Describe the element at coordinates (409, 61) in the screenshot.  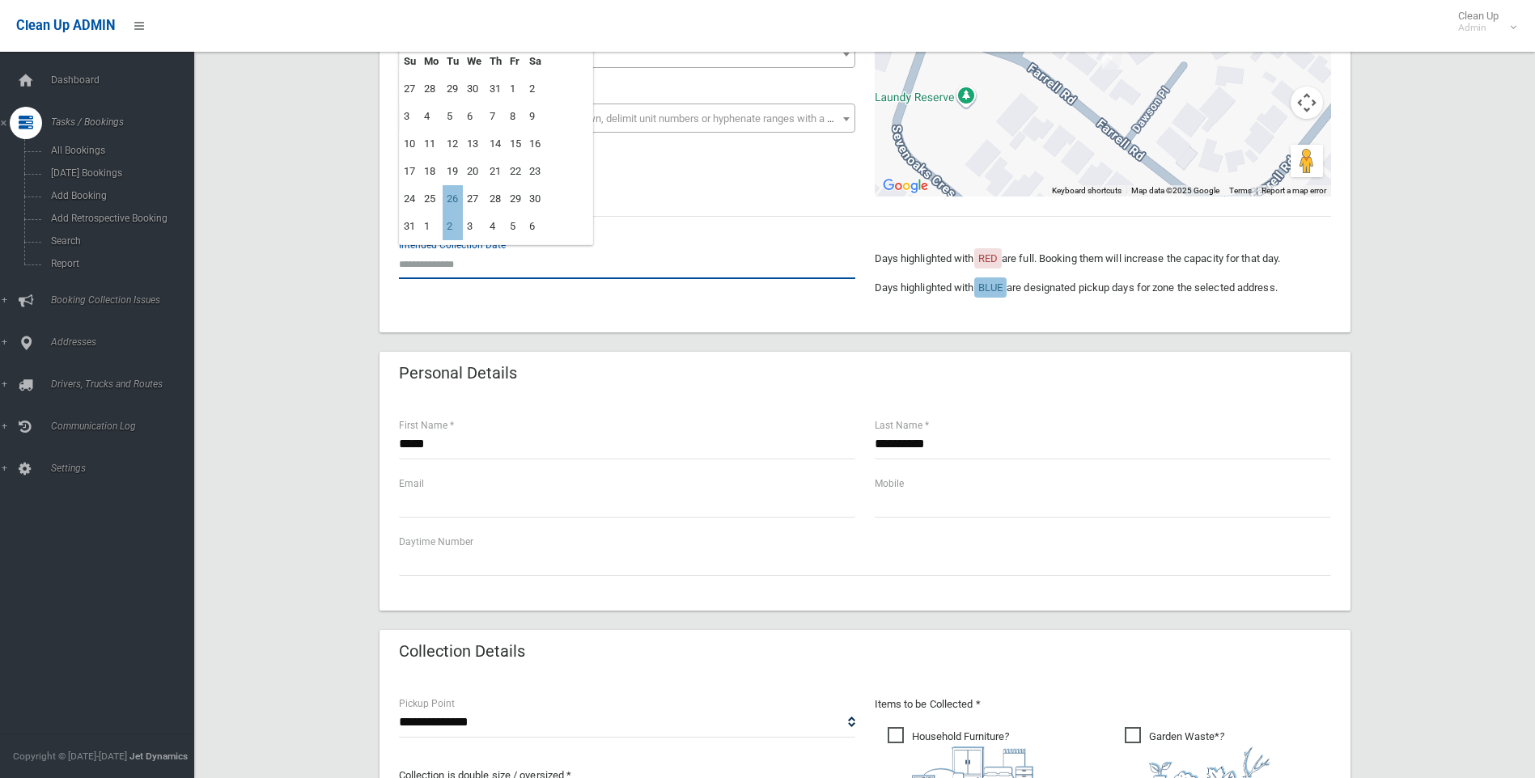
I see `th: Su` at that location.